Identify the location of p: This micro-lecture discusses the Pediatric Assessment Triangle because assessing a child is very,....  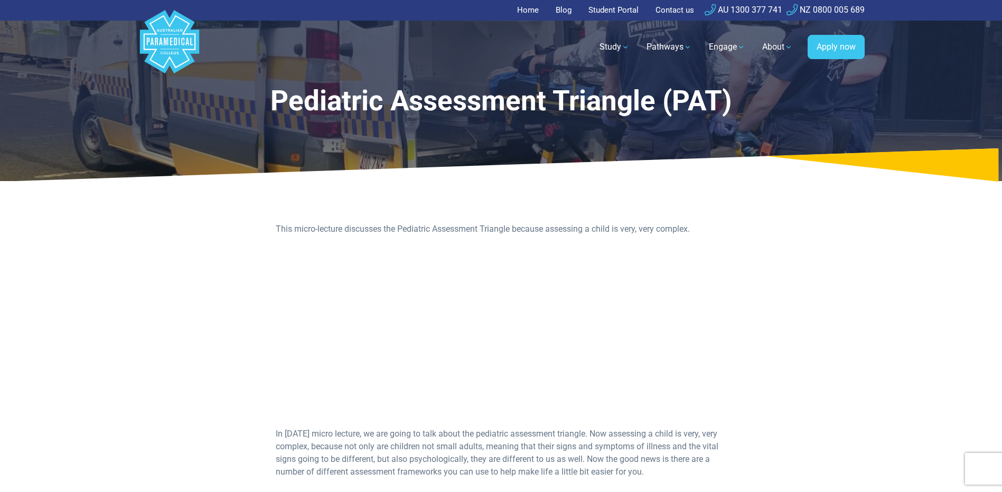
(501, 229).